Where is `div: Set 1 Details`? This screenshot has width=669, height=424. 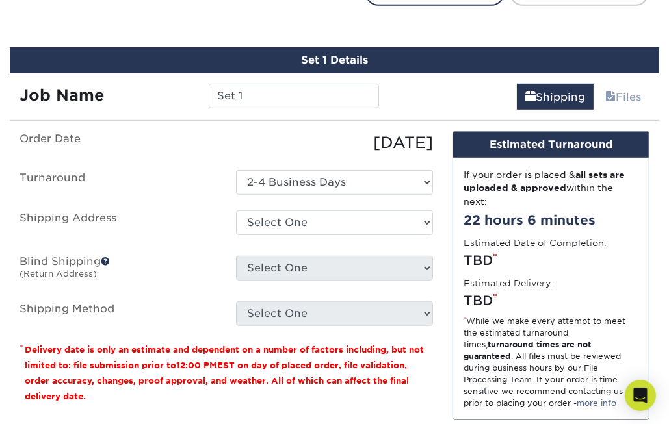 div: Set 1 Details is located at coordinates (334, 60).